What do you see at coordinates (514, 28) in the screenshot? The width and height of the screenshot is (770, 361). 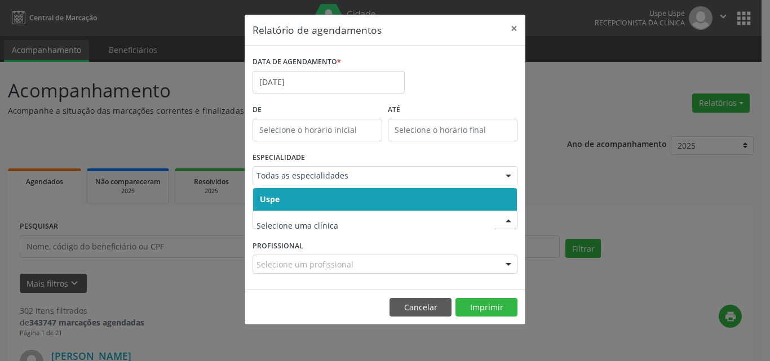 I see `button: Close` at bounding box center [514, 28].